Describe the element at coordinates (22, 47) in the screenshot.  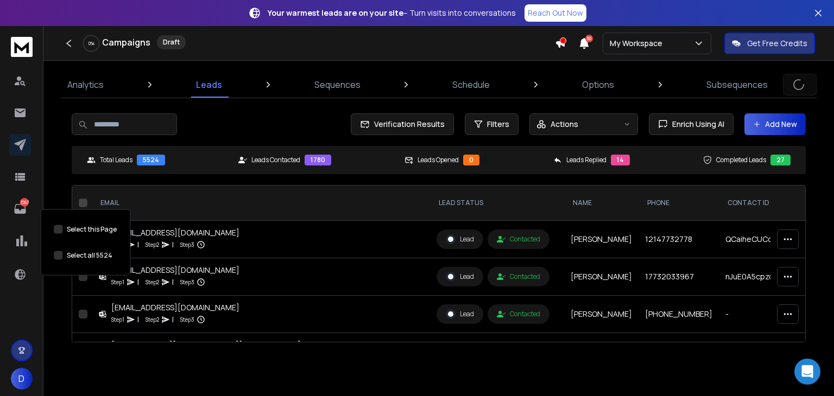
I see `img: logo` at that location.